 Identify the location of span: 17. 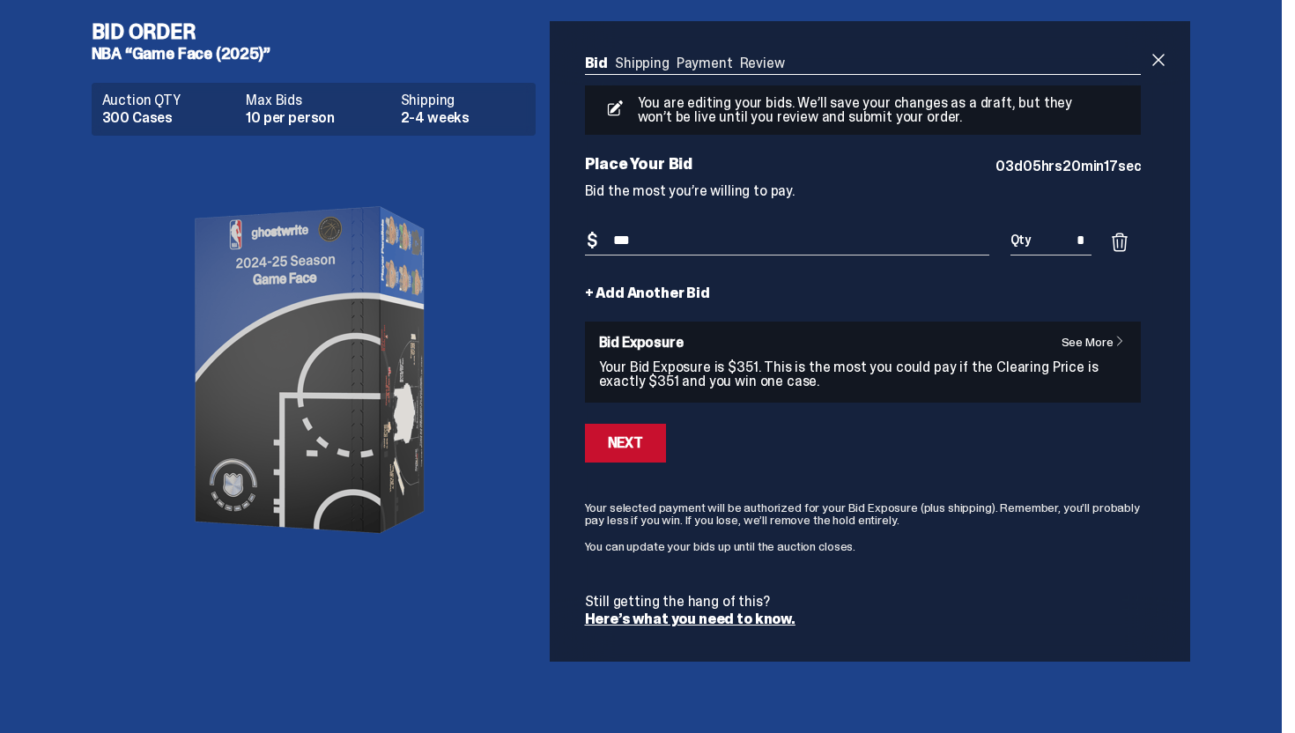
(1111, 166).